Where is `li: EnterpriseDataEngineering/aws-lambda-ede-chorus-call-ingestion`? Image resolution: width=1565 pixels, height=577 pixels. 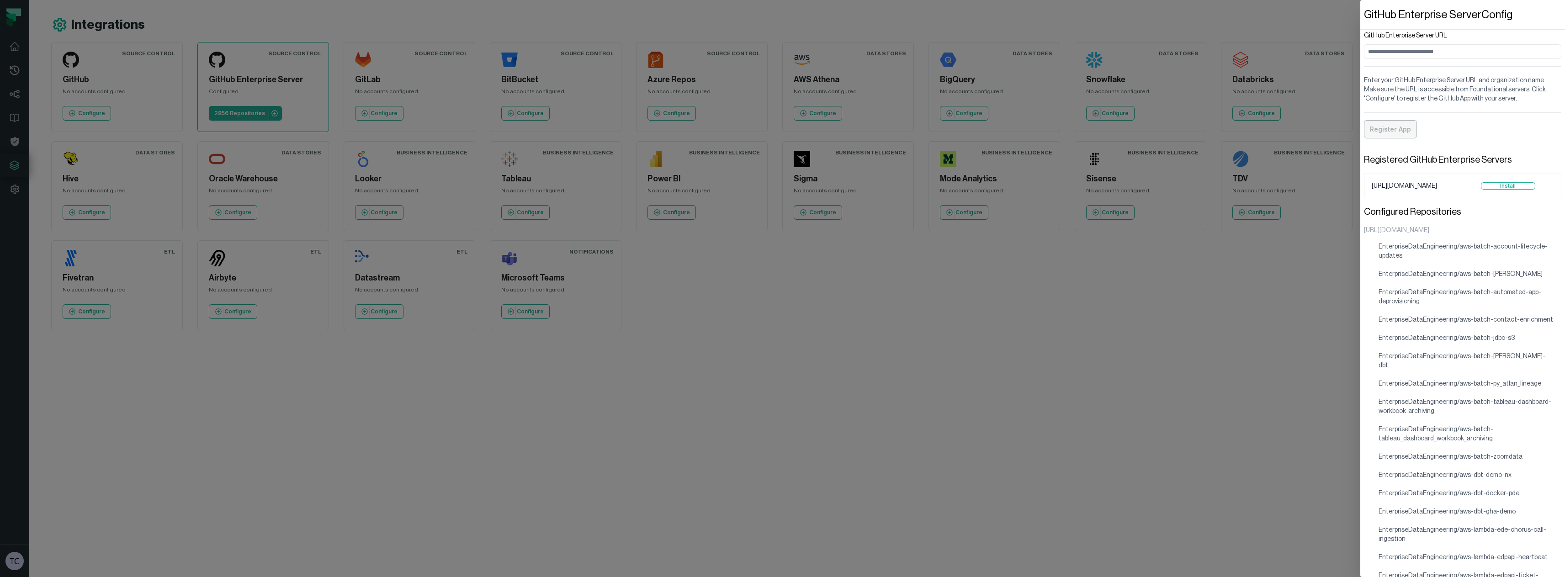
li: EnterpriseDataEngineering/aws-lambda-ede-chorus-call-ingestion is located at coordinates (1466, 535).